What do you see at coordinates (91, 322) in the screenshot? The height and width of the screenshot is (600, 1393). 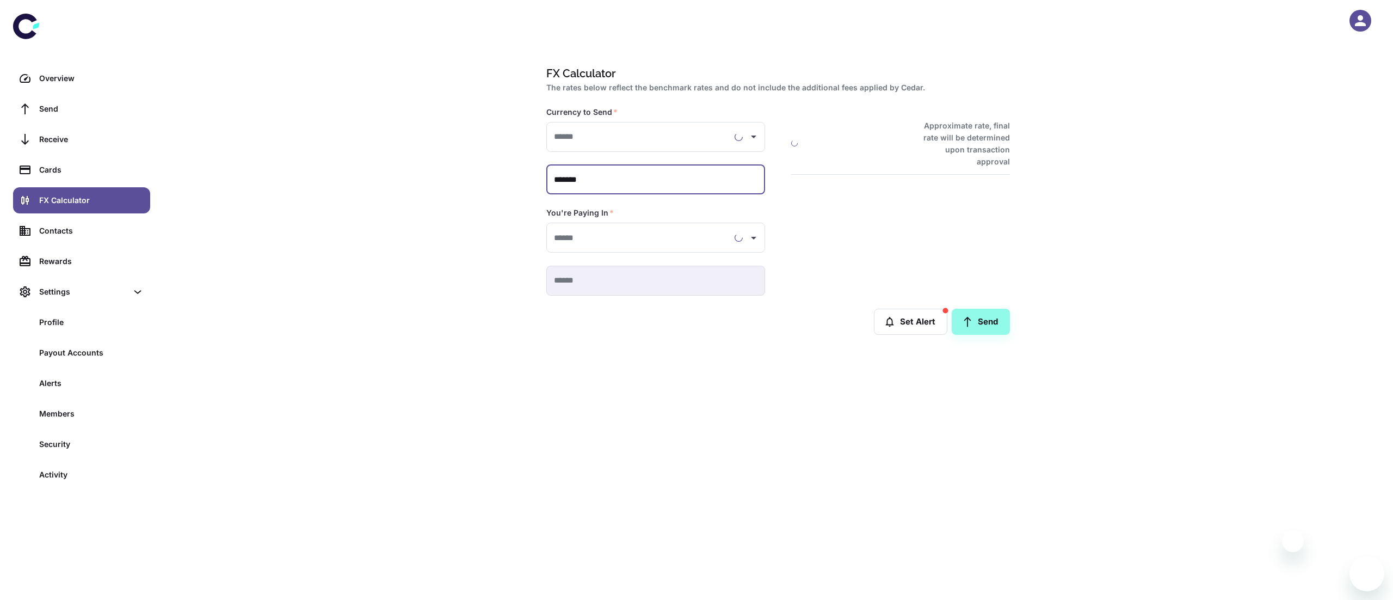 I see `div: Profile` at bounding box center [91, 322].